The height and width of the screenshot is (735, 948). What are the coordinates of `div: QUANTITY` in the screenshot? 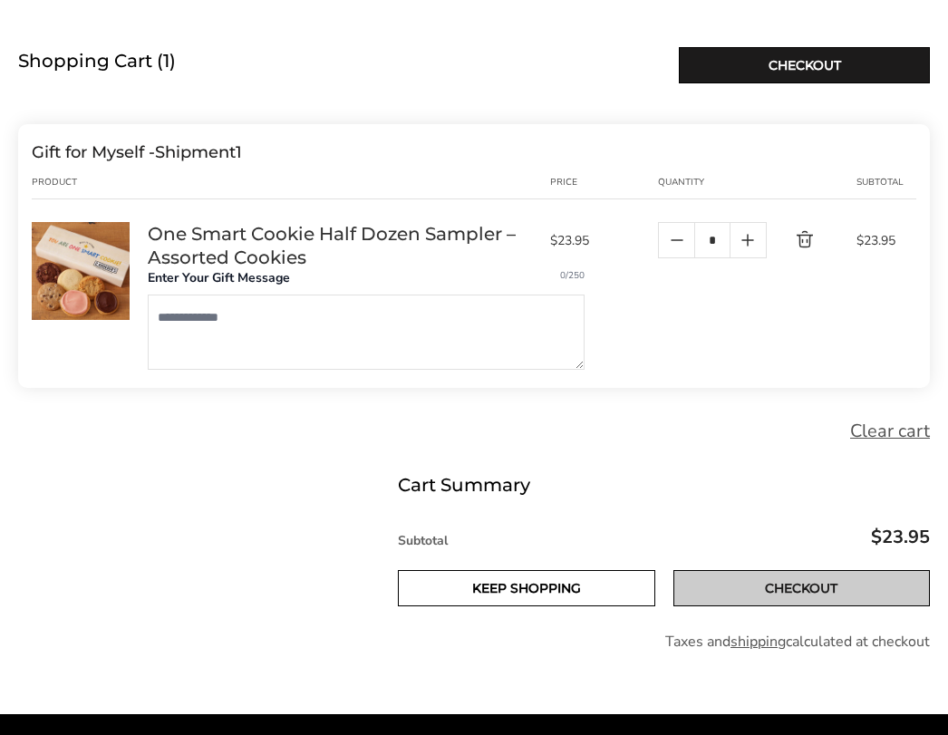 It's located at (712, 182).